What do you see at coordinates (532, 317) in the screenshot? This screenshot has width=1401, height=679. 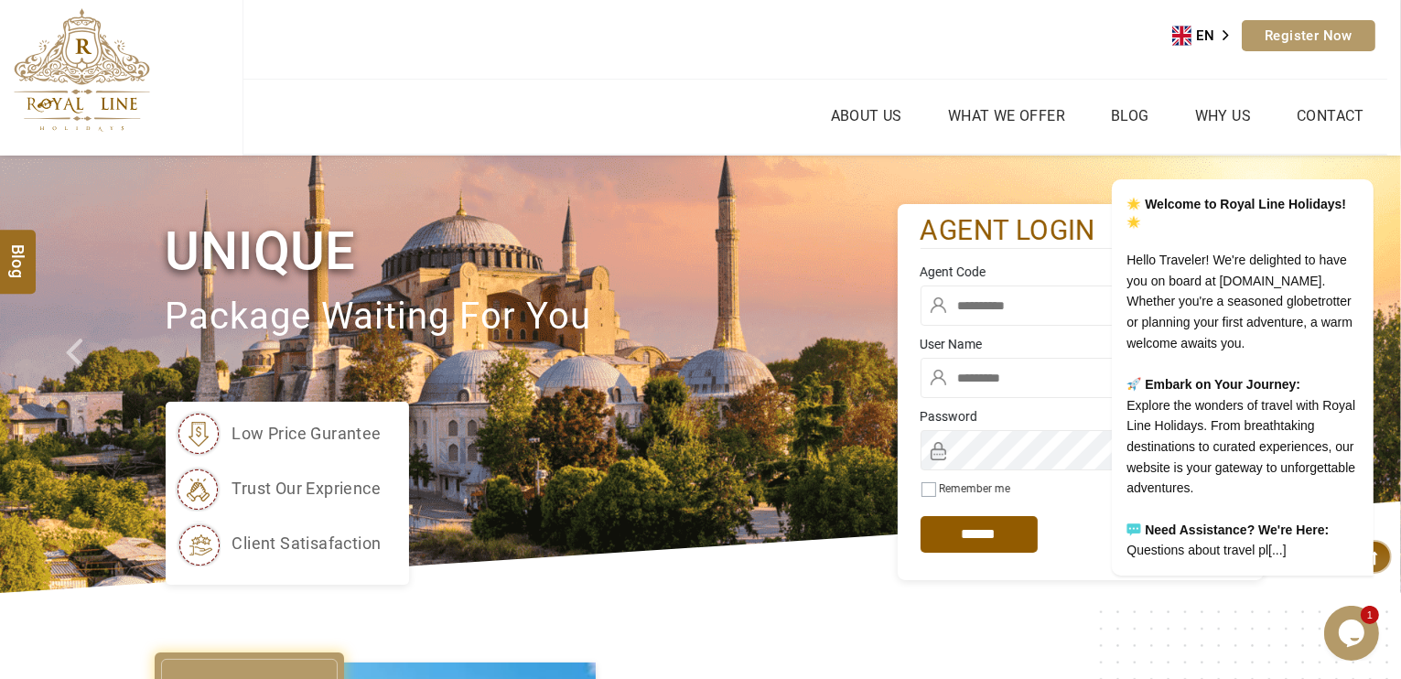 I see `p: package waiting for you` at bounding box center [532, 317].